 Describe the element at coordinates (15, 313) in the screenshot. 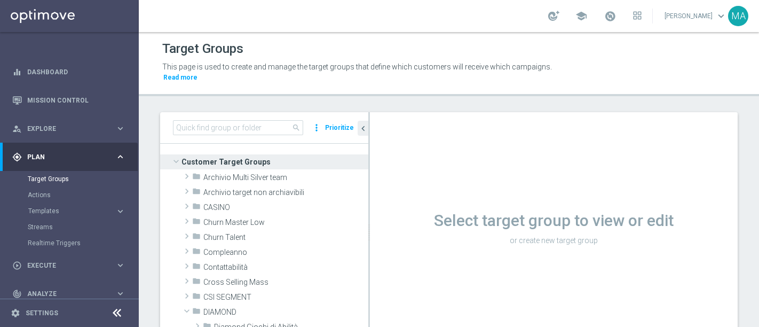

I see `i: settings` at that location.